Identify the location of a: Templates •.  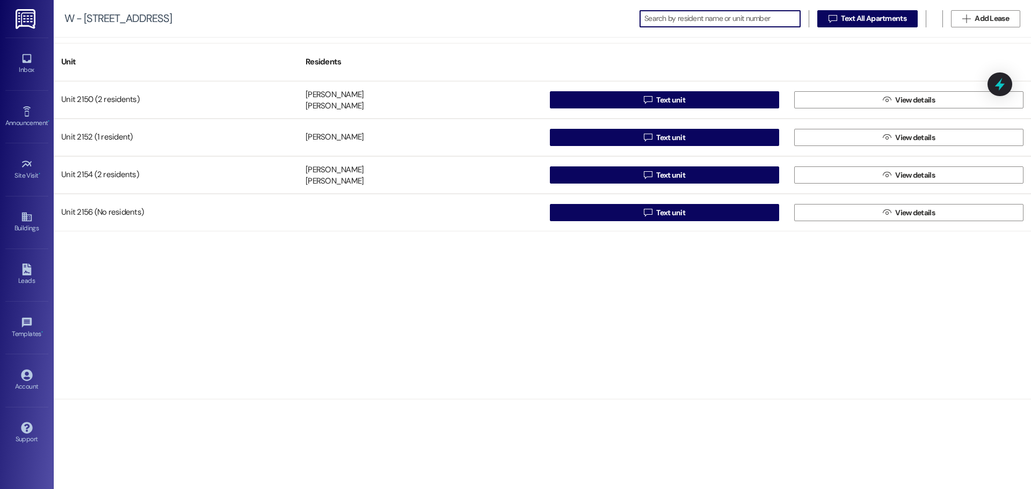
(27, 328).